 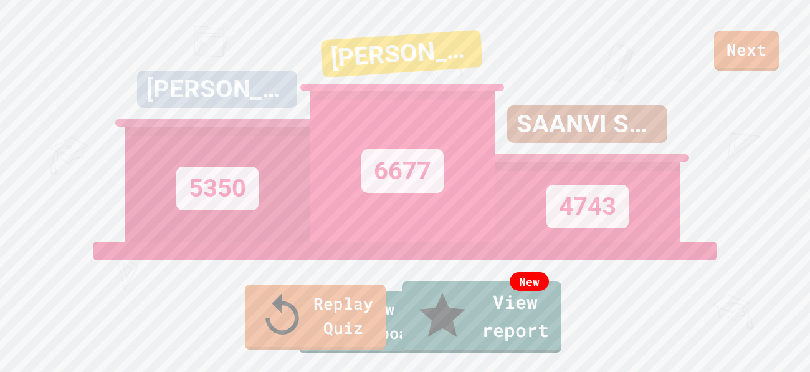 I want to click on a: Replay Quiz, so click(x=315, y=317).